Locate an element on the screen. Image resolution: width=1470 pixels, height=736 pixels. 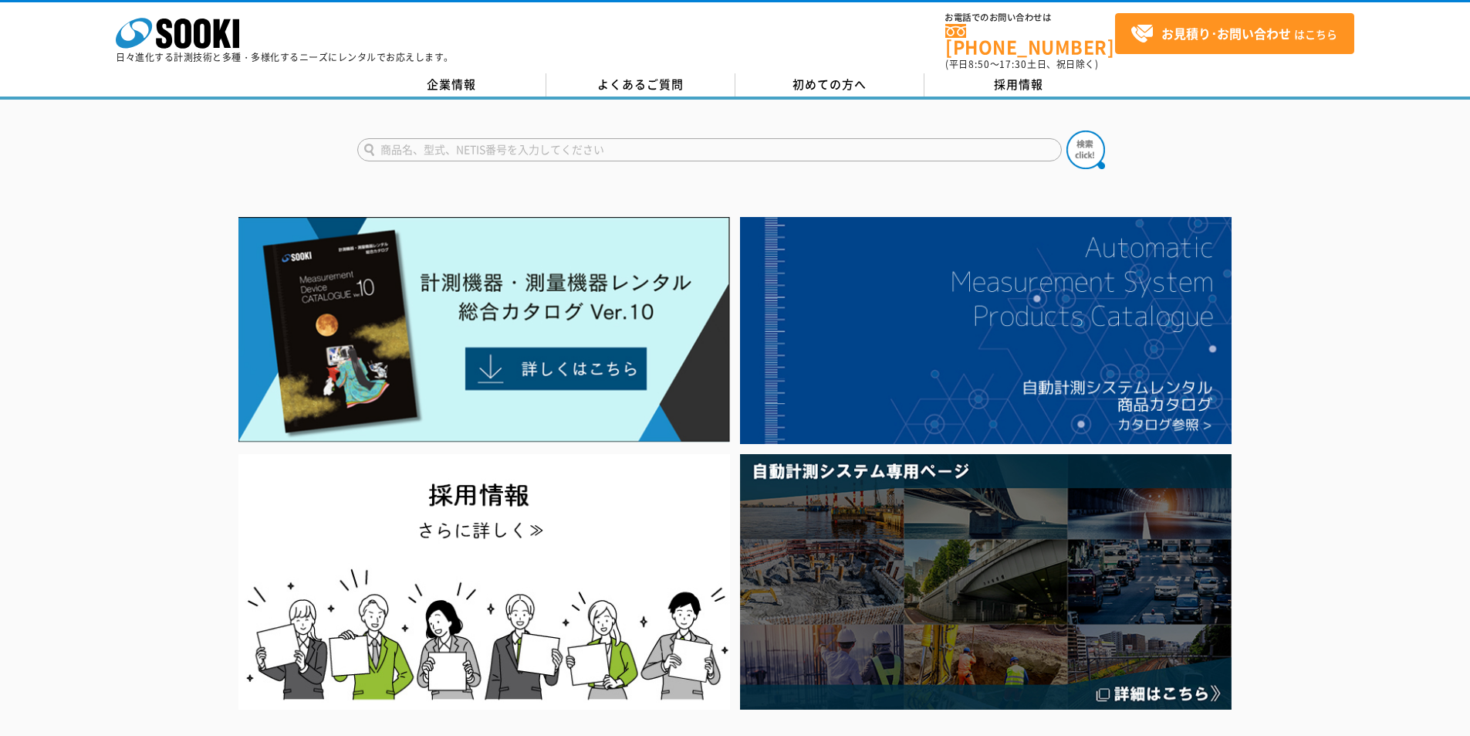
a: 初めての方へ is located at coordinates (830, 85).